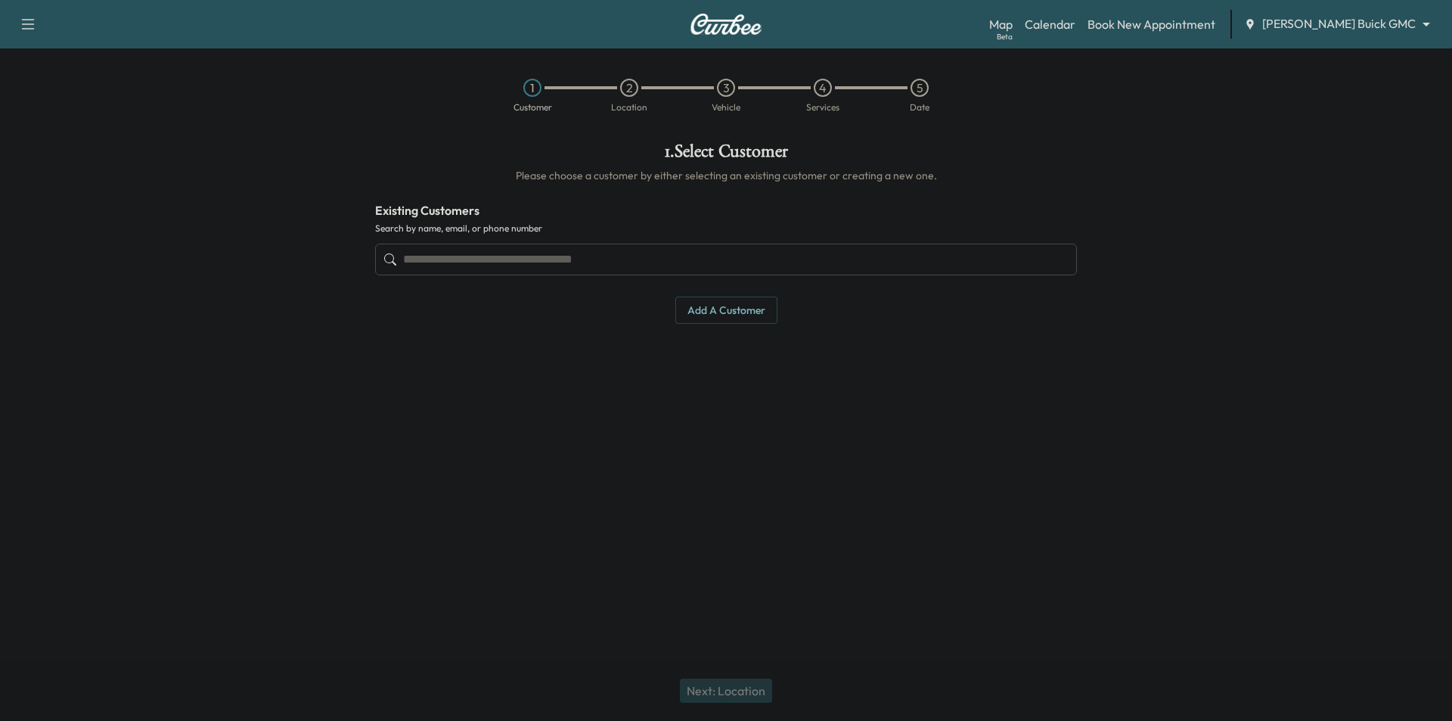 This screenshot has height=721, width=1452. What do you see at coordinates (1001, 24) in the screenshot?
I see `a: MapBeta` at bounding box center [1001, 24].